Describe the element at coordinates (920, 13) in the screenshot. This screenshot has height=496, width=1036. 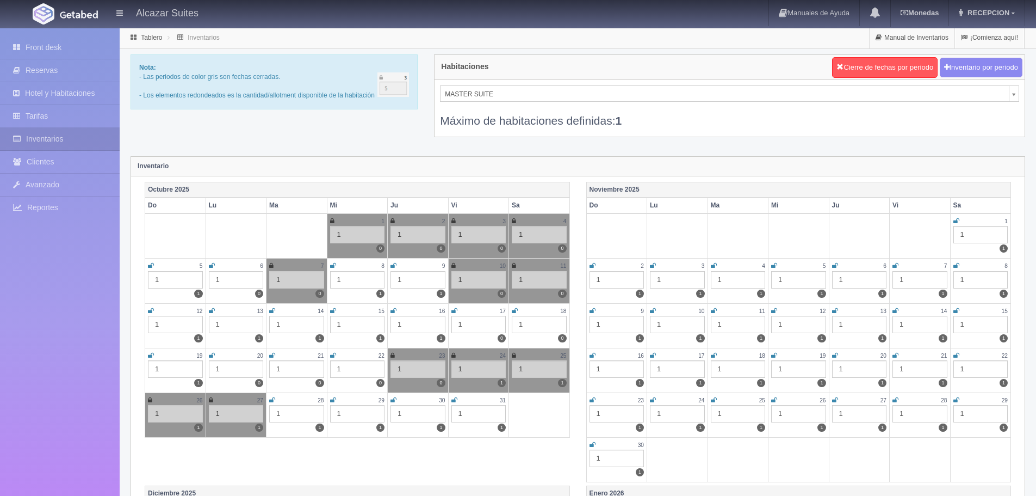
I see `b: Monedas` at that location.